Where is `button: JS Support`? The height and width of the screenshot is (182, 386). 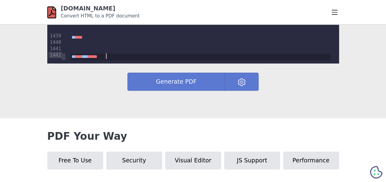
button: JS Support is located at coordinates (252, 161).